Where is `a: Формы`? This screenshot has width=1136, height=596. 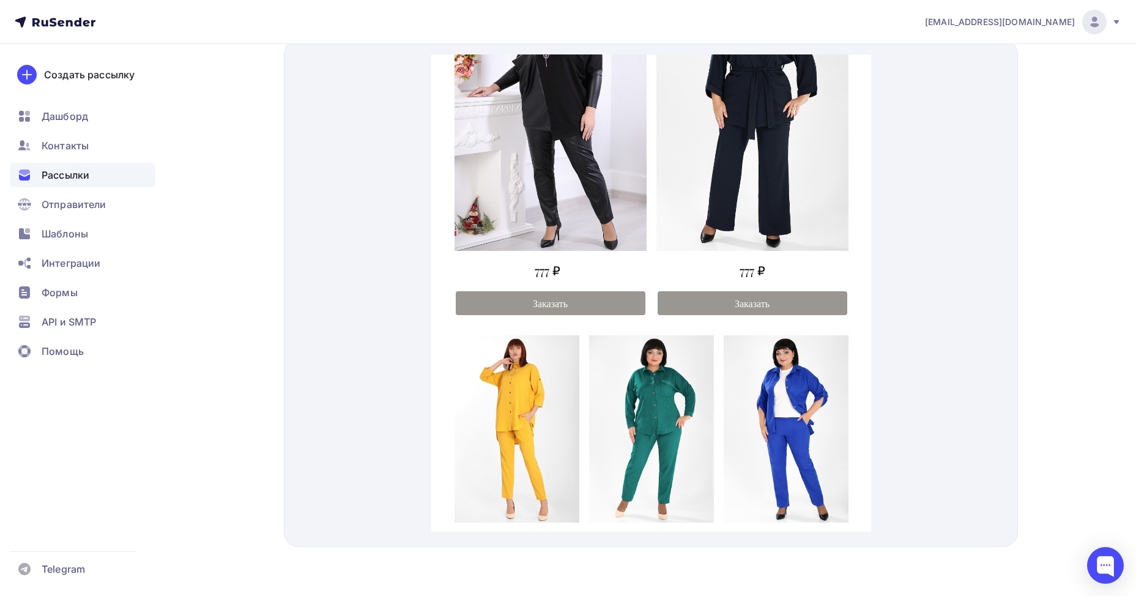
a: Формы is located at coordinates (83, 292).